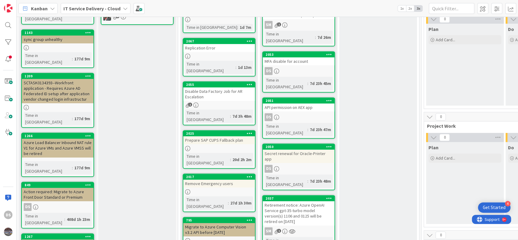 The width and height of the screenshot is (518, 240). I want to click on span: 2x, so click(410, 9).